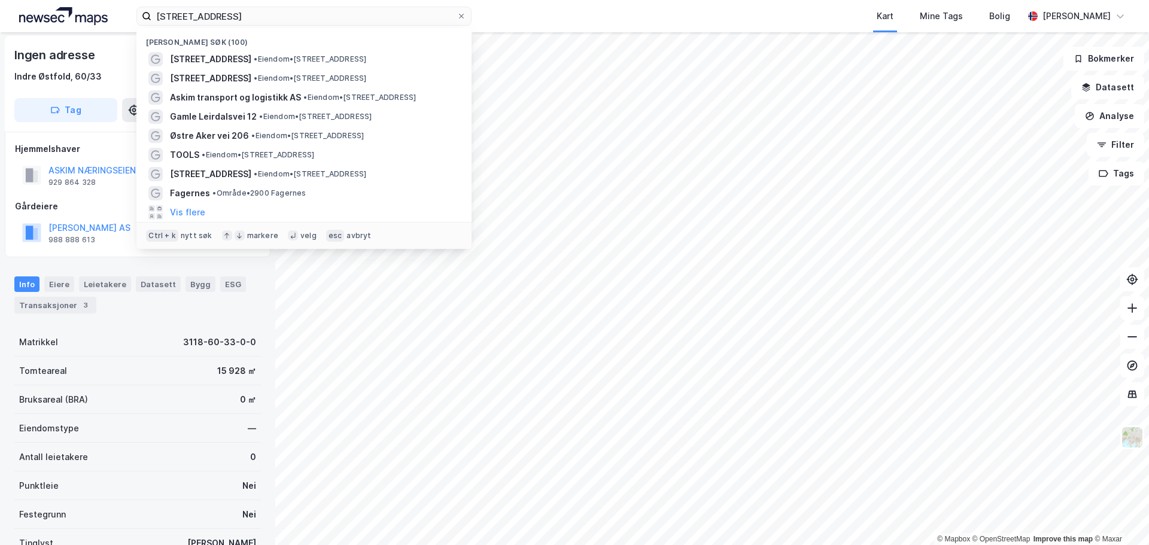 The height and width of the screenshot is (545, 1149). Describe the element at coordinates (248, 400) in the screenshot. I see `div: 0 ㎡` at that location.